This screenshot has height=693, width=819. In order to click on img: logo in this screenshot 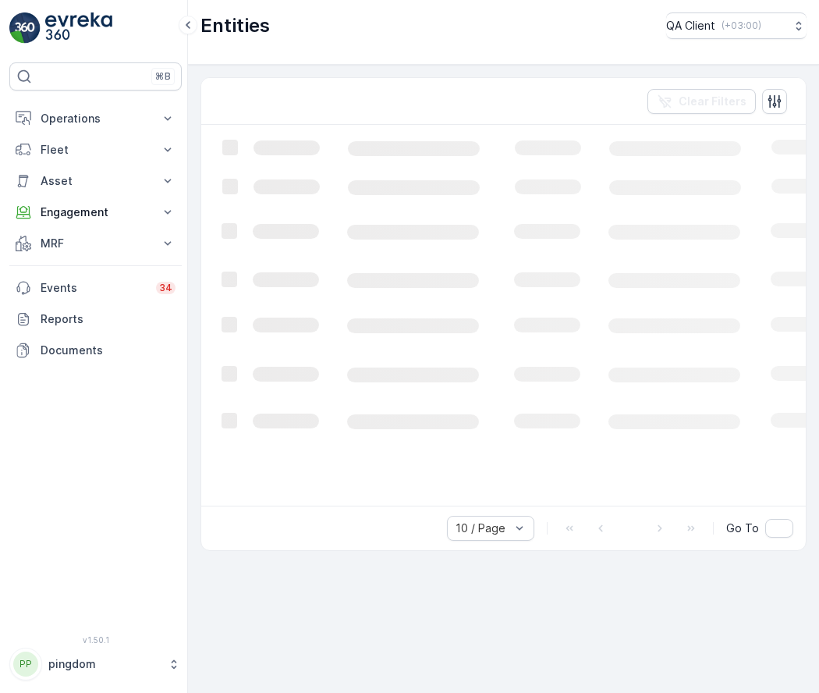, I will do `click(25, 28)`.